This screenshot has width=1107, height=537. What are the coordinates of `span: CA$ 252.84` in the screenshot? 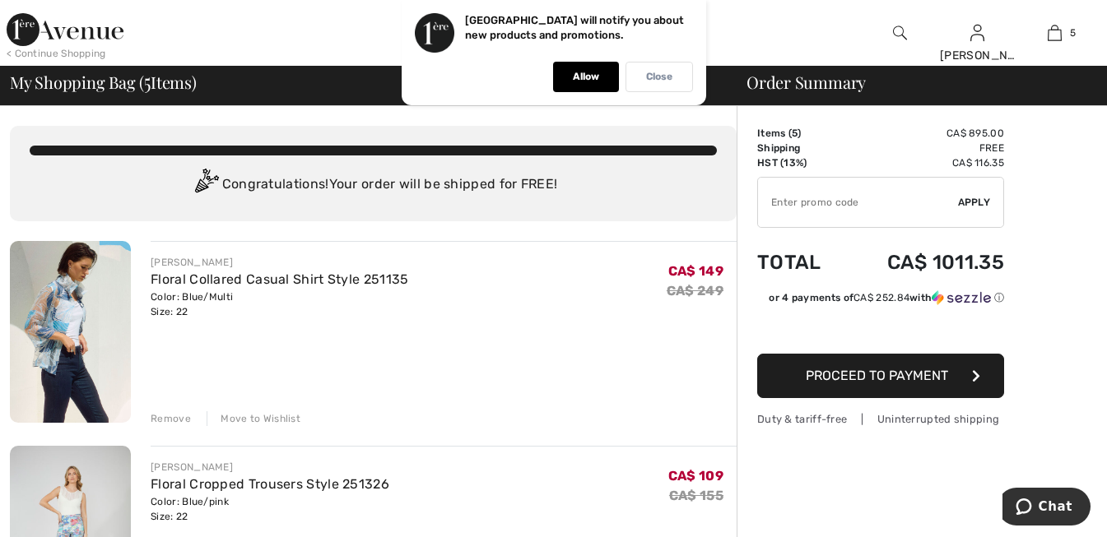 It's located at (881, 298).